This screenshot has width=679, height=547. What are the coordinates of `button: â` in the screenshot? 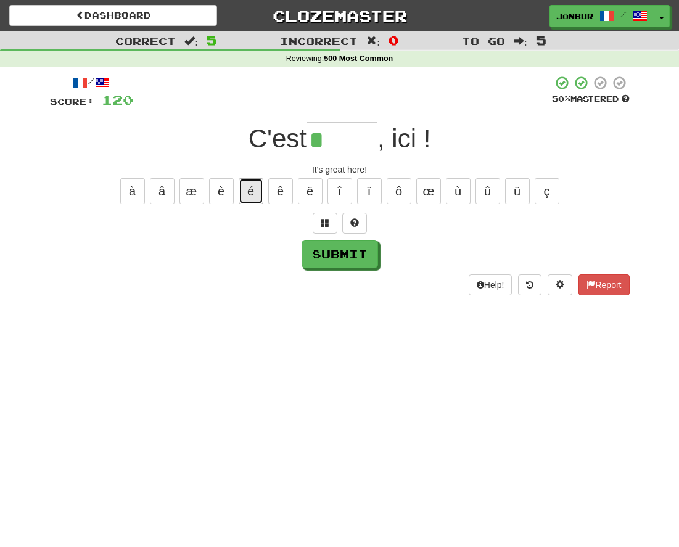 It's located at (162, 191).